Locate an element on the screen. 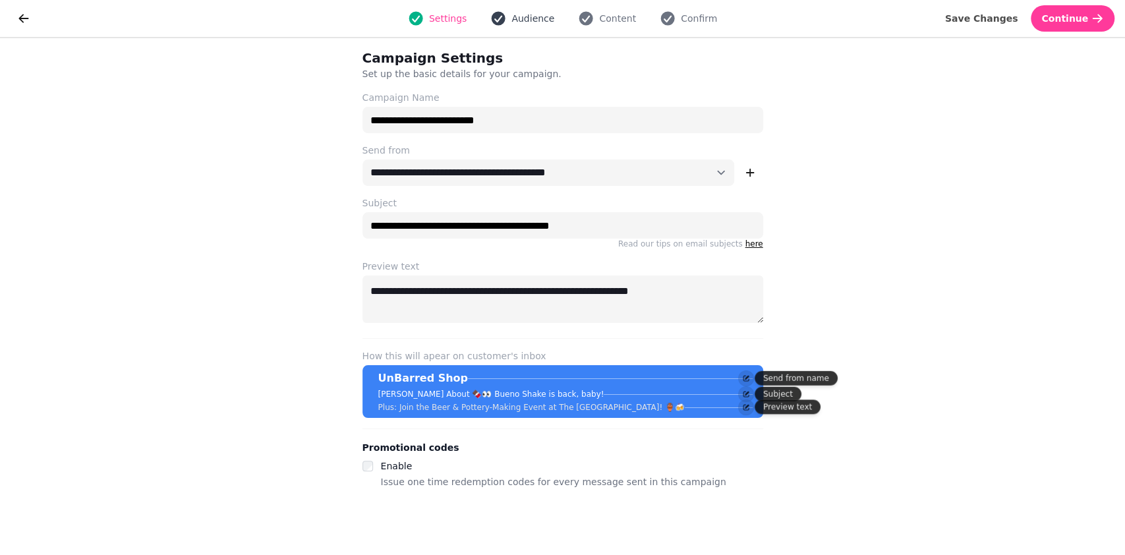 The height and width of the screenshot is (555, 1125). button: Continue is located at coordinates (1072, 18).